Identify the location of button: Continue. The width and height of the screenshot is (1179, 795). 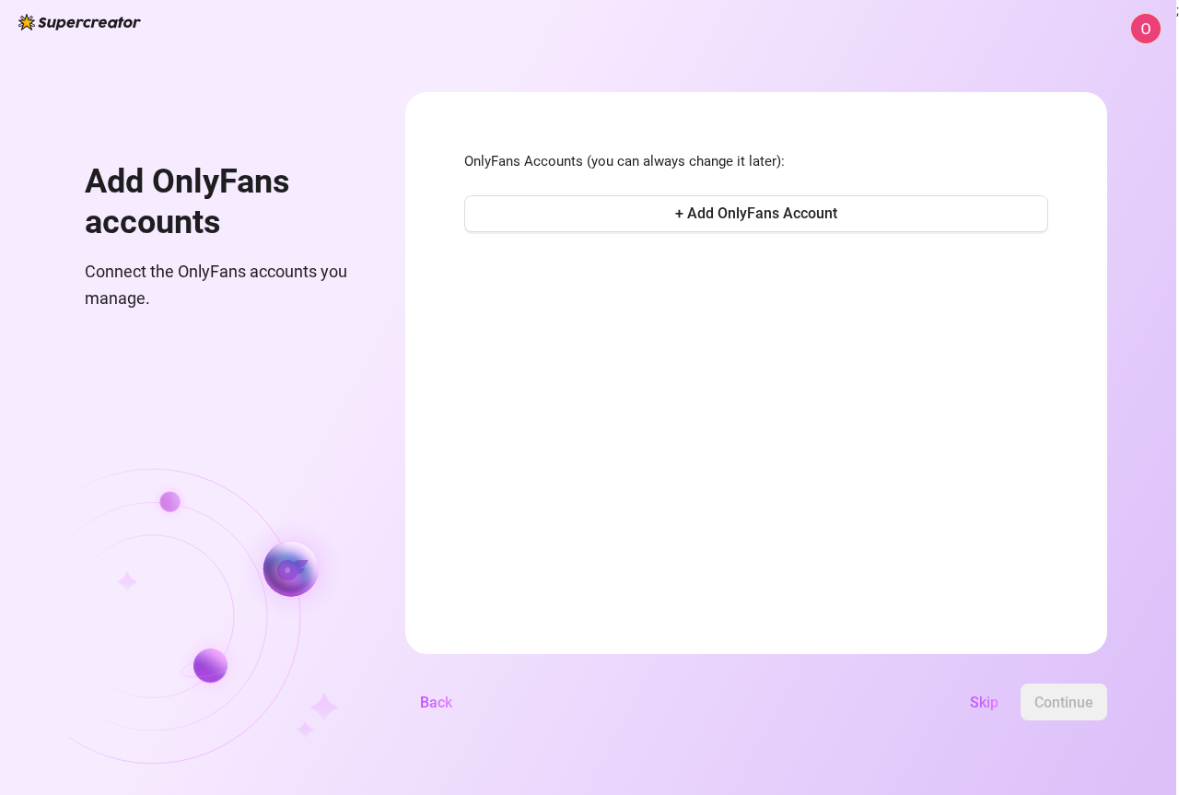
(1064, 702).